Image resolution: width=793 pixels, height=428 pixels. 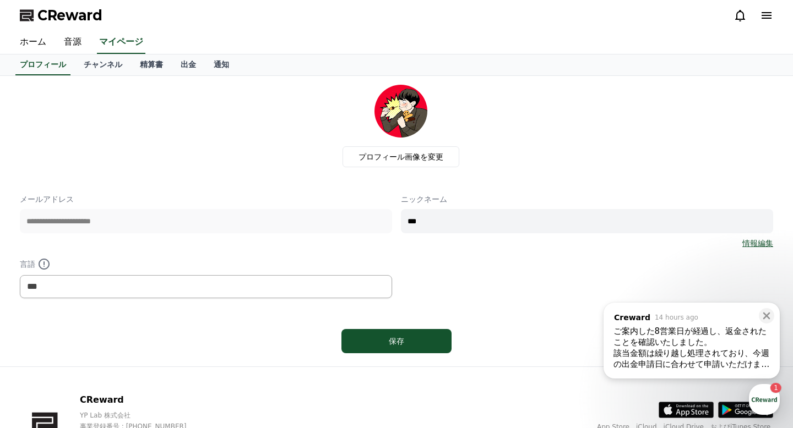 What do you see at coordinates (401, 111) in the screenshot?
I see `img: profile_image` at bounding box center [401, 111].